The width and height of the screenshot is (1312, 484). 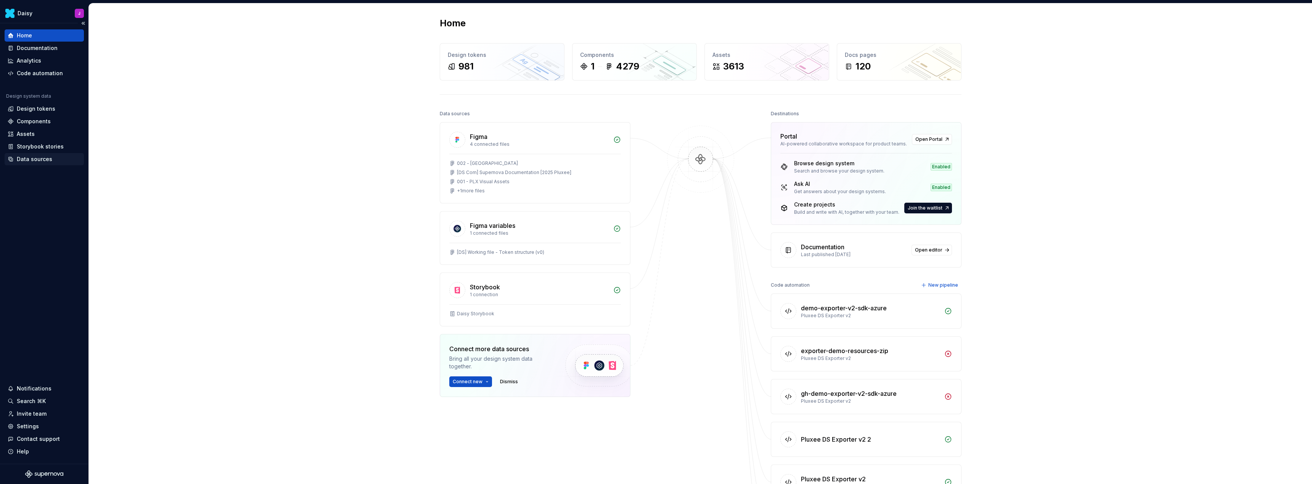 I want to click on div: + 1 more files, so click(x=471, y=191).